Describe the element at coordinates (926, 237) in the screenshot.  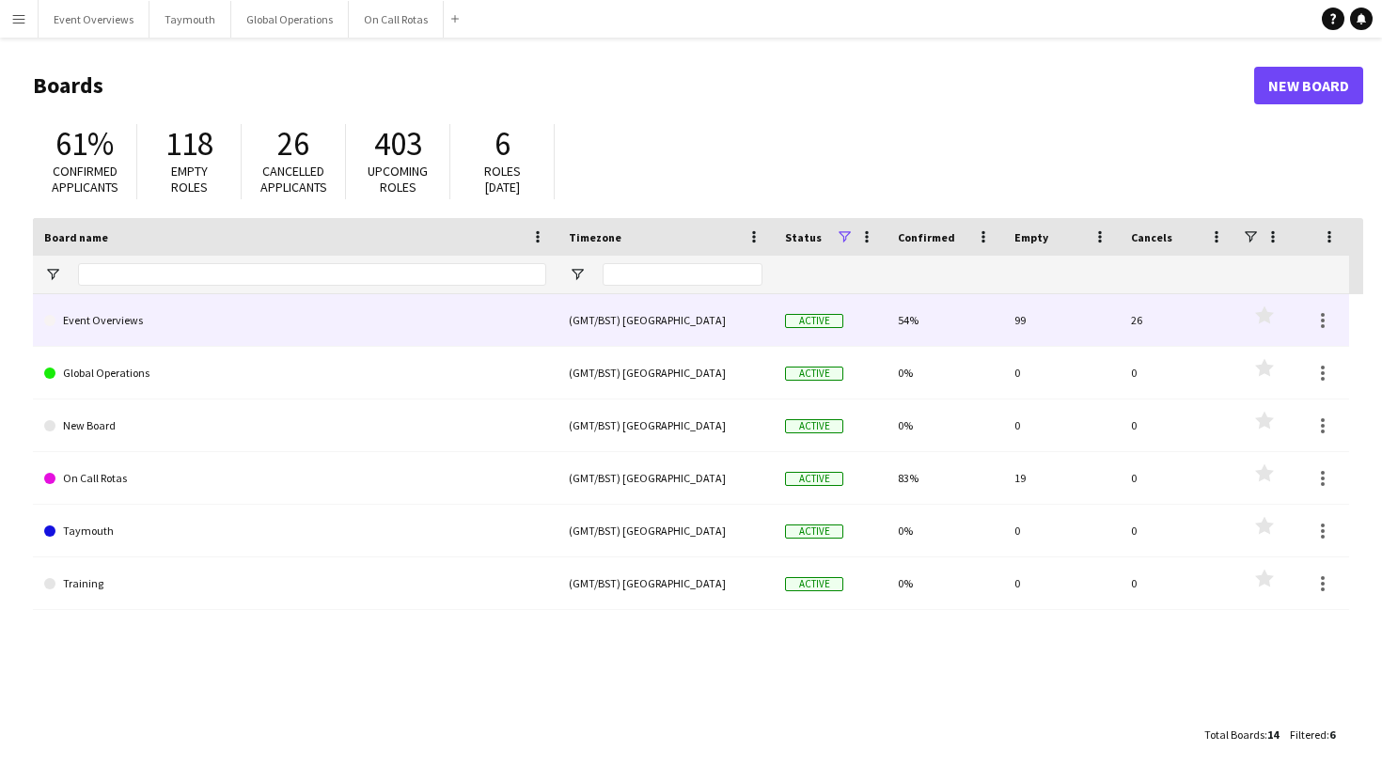
I see `span: Confirmed` at that location.